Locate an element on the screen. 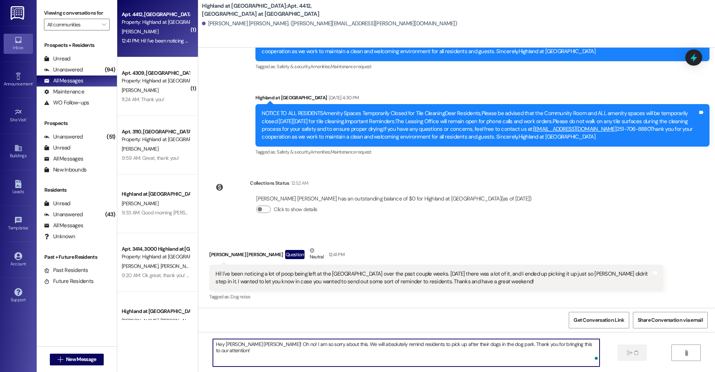  div: Collections Status is located at coordinates (269, 183).